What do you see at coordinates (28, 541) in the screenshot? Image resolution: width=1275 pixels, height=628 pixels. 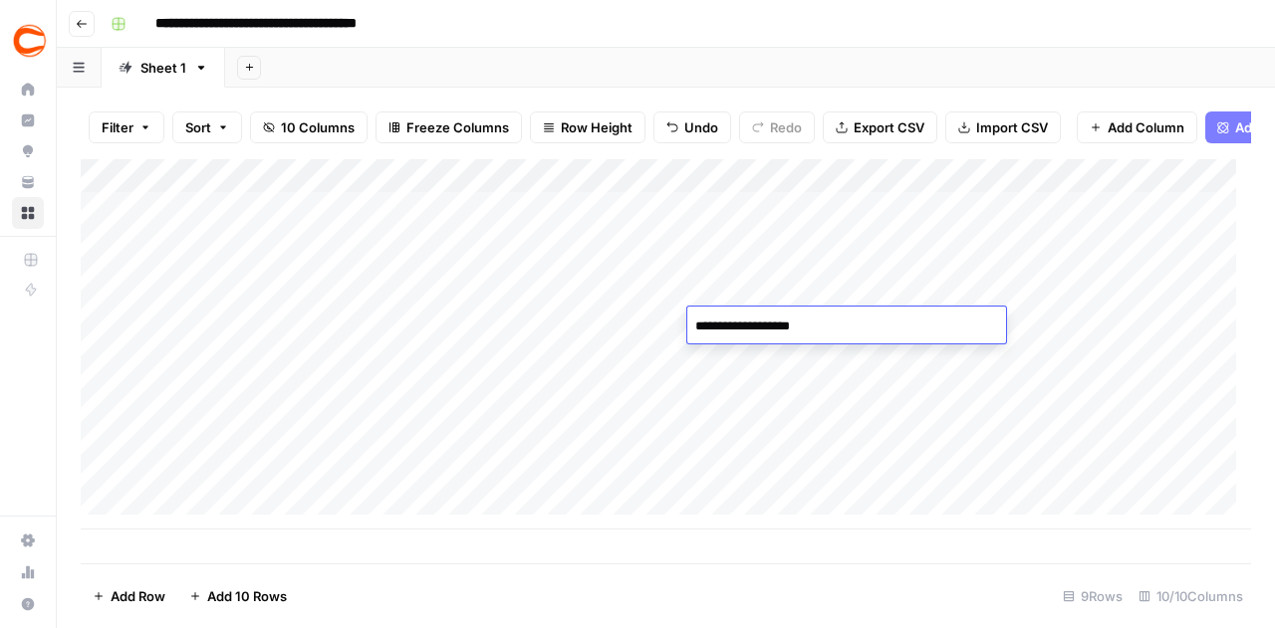 I see `a: Settings` at bounding box center [28, 541].